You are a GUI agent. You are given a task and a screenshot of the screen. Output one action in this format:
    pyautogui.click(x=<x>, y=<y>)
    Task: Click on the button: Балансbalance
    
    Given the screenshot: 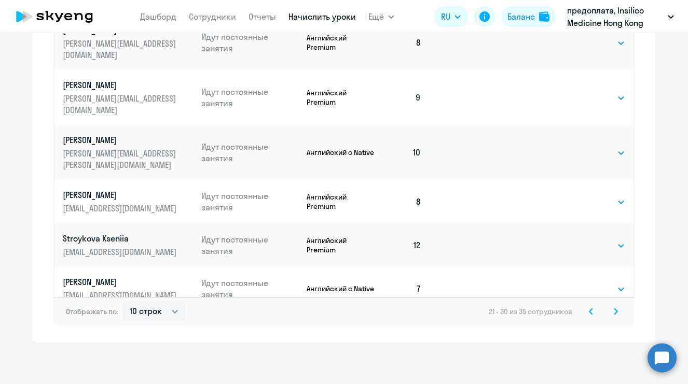 What is the action you would take?
    pyautogui.click(x=528, y=17)
    